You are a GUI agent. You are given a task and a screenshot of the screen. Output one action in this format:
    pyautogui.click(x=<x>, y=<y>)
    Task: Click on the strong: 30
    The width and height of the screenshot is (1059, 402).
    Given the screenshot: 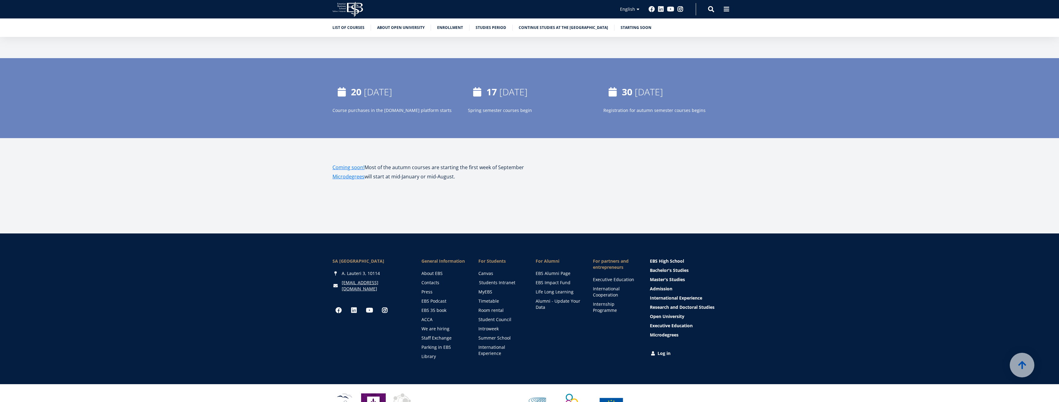 What is the action you would take?
    pyautogui.click(x=627, y=92)
    